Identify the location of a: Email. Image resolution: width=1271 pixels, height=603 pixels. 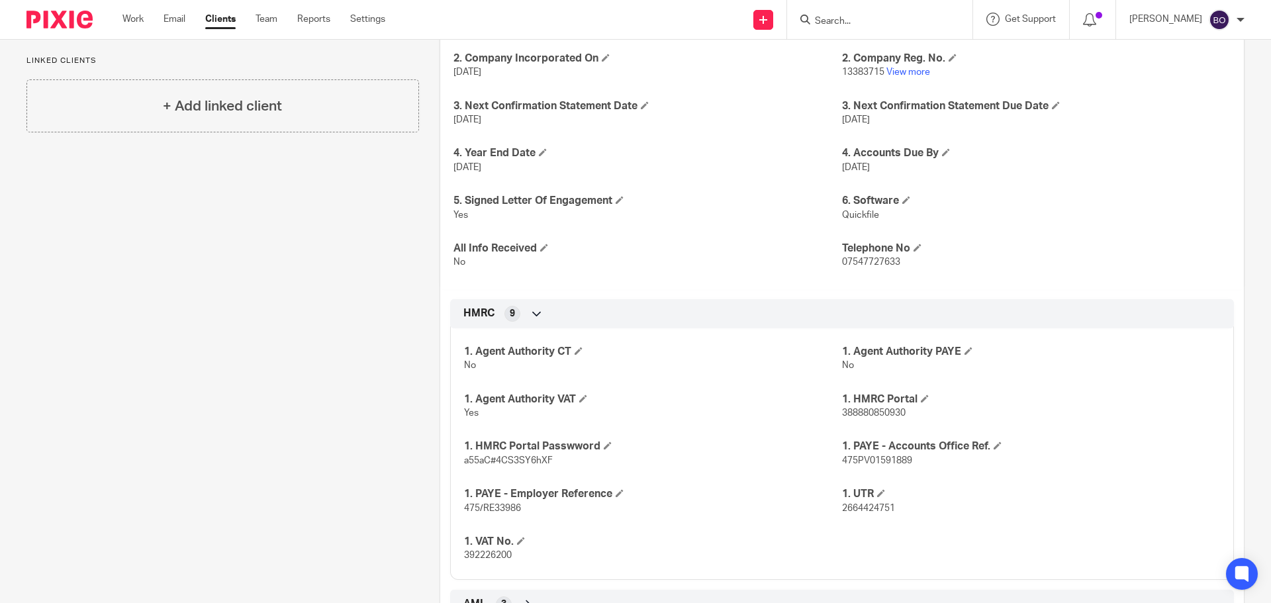
(174, 19).